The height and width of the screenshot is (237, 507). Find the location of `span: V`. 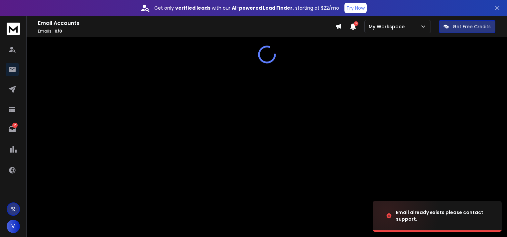

span: V is located at coordinates (13, 226).